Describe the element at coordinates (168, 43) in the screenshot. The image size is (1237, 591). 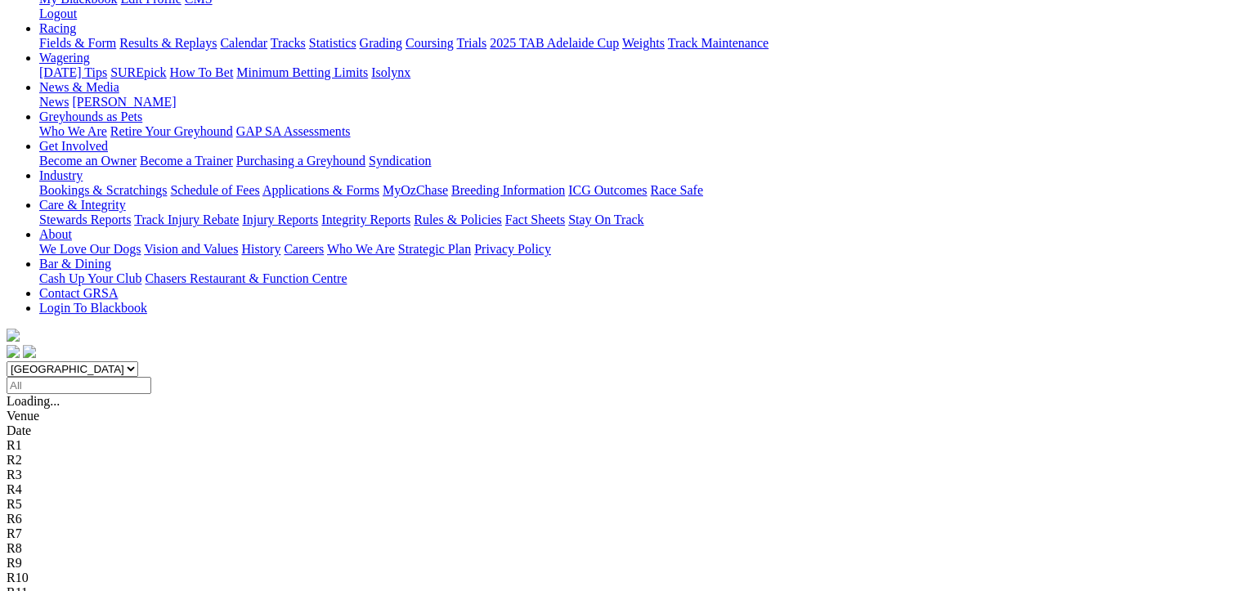
I see `a: Results & Replays` at that location.